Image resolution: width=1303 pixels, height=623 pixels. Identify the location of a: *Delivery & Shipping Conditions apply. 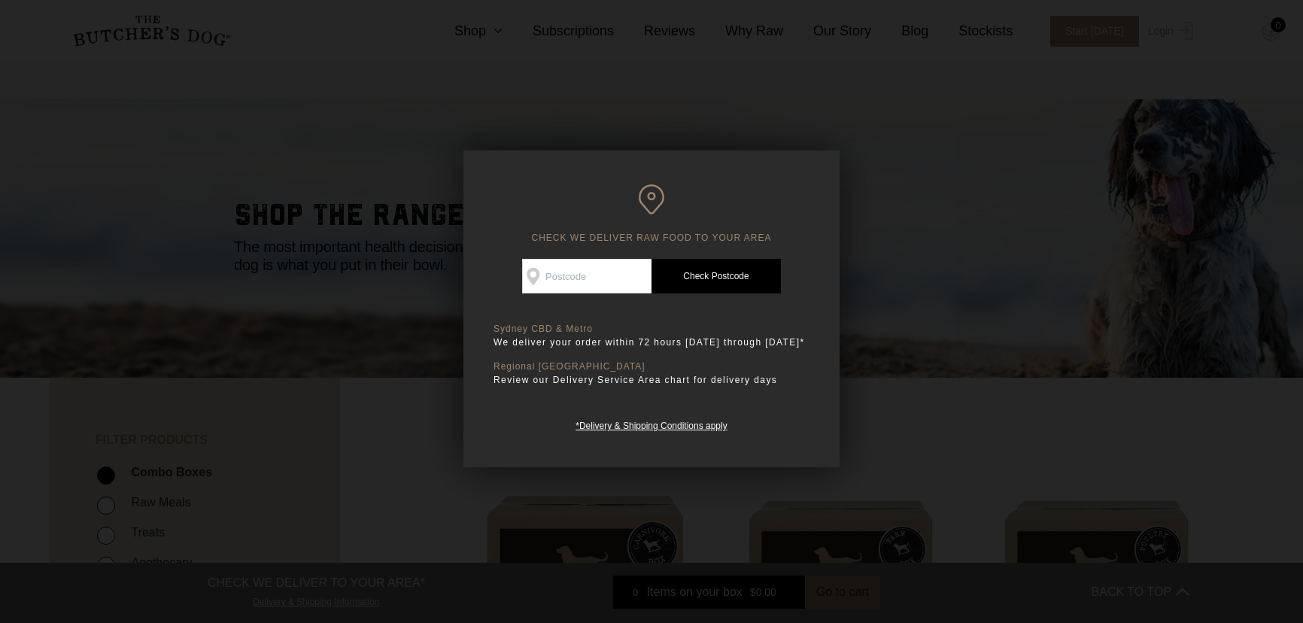
(651, 424).